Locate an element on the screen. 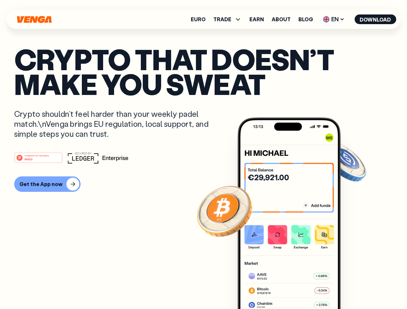 Image resolution: width=407 pixels, height=309 pixels. tspan: #1 PRODUCT OF THE MONTH is located at coordinates (37, 155).